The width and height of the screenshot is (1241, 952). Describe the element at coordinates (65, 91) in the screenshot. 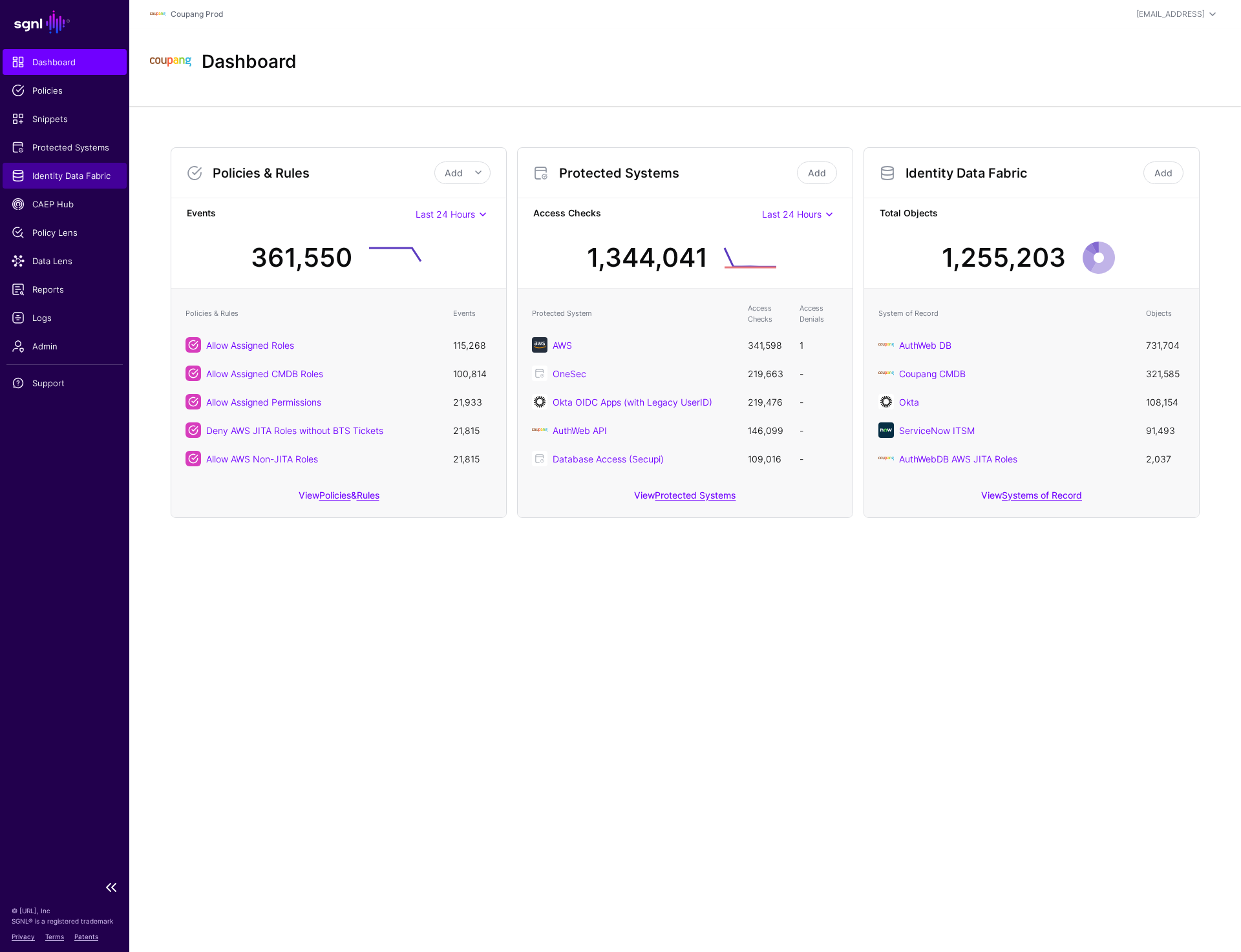

I see `span: Policies` at that location.